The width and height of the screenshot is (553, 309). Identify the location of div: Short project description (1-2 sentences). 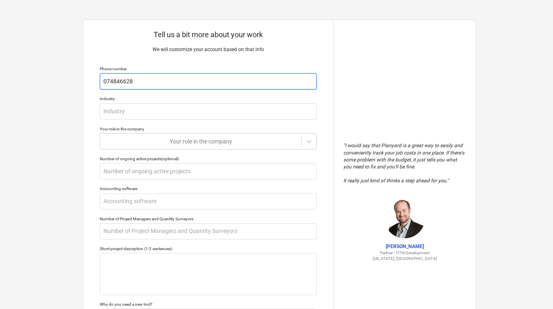
(208, 248).